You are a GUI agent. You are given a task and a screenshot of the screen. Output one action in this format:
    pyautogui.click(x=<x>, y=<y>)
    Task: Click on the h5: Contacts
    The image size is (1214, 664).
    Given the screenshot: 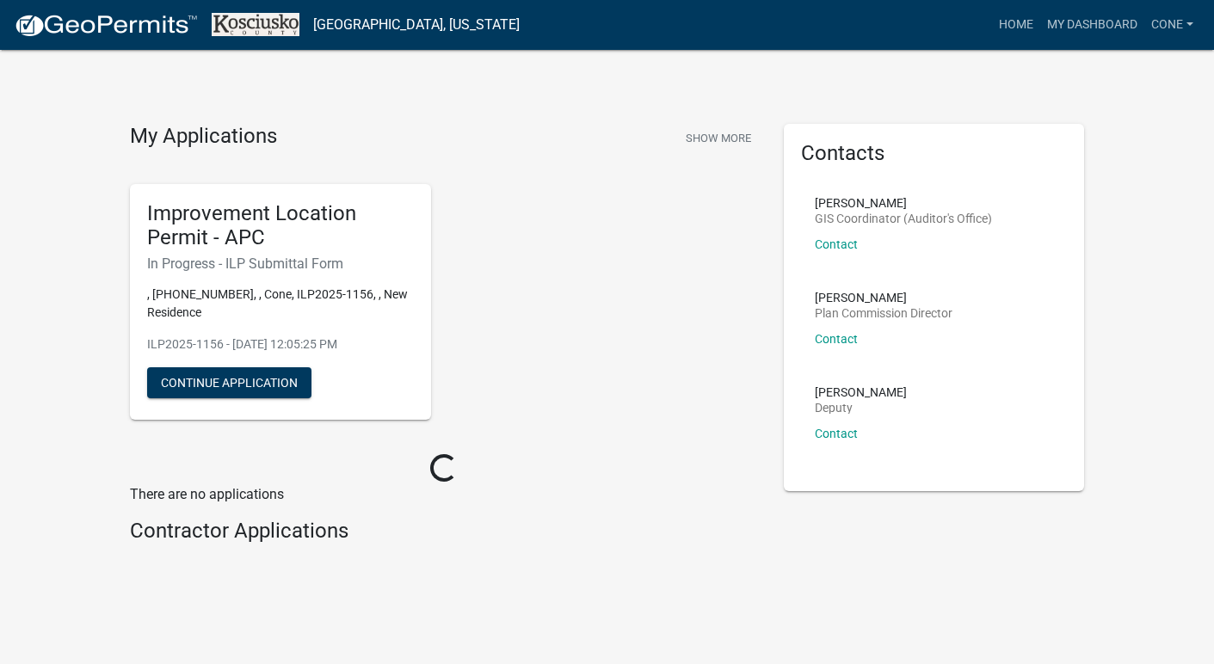 What is the action you would take?
    pyautogui.click(x=934, y=153)
    